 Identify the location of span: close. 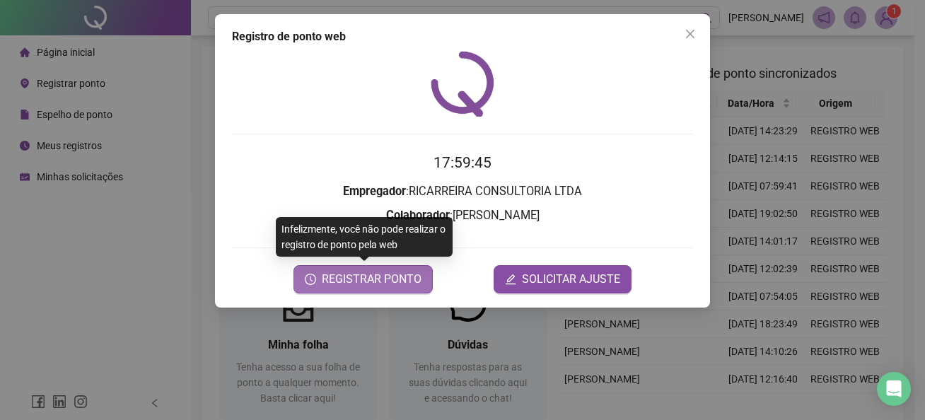
(690, 34).